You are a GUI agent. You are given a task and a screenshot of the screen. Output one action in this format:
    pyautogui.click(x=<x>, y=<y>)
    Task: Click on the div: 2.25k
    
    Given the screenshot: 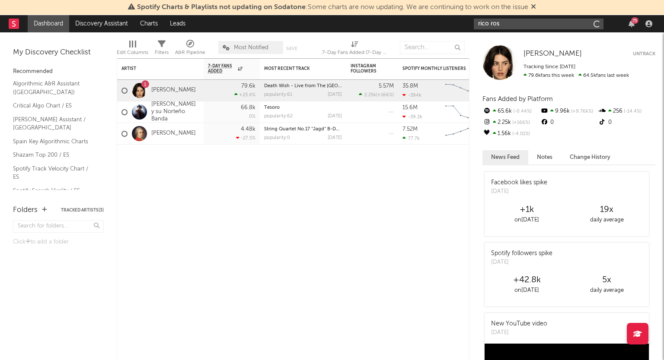 What is the action you would take?
    pyautogui.click(x=511, y=123)
    